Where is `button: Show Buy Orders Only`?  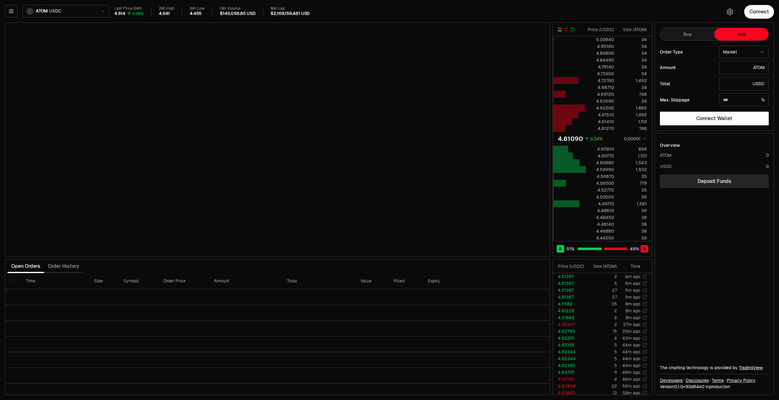 button: Show Buy Orders Only is located at coordinates (573, 30).